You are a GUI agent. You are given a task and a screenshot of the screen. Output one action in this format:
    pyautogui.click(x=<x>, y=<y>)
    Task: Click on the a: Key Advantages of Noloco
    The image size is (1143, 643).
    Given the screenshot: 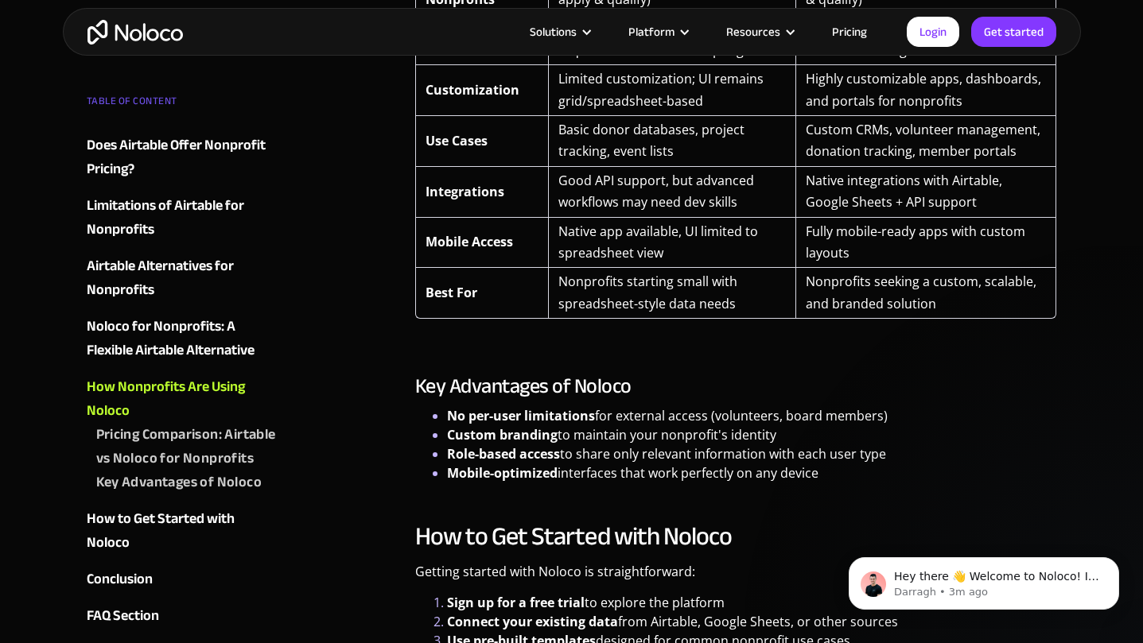 What is the action you would take?
    pyautogui.click(x=188, y=483)
    